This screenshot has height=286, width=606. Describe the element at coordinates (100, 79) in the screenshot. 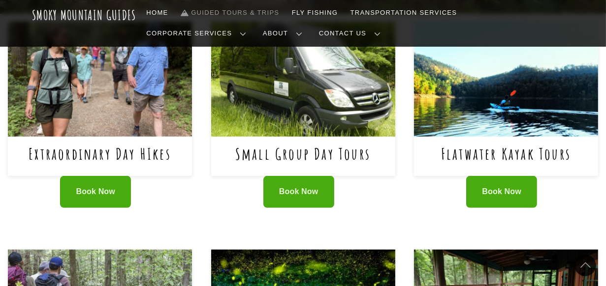

I see `img: Extraordinary Day HIkes` at that location.